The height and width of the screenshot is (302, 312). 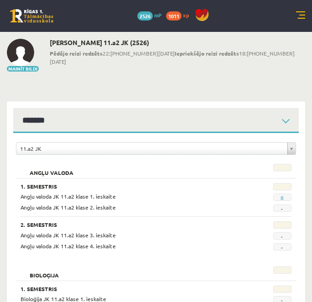 I want to click on a: 8, so click(x=282, y=198).